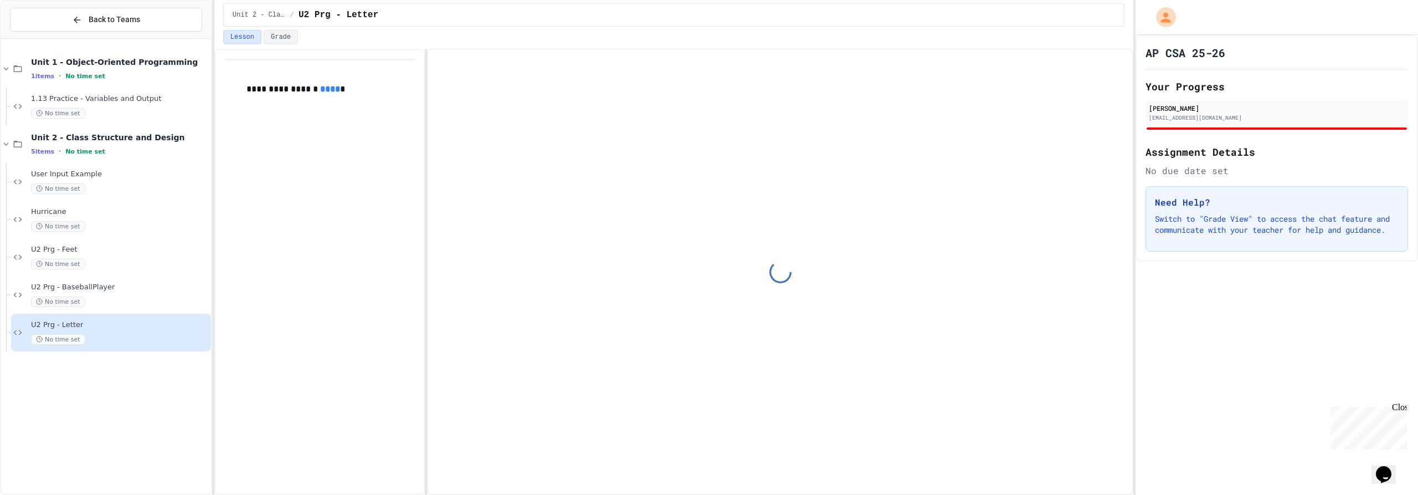 This screenshot has height=495, width=1418. Describe the element at coordinates (1161, 17) in the screenshot. I see `div: My Account` at that location.